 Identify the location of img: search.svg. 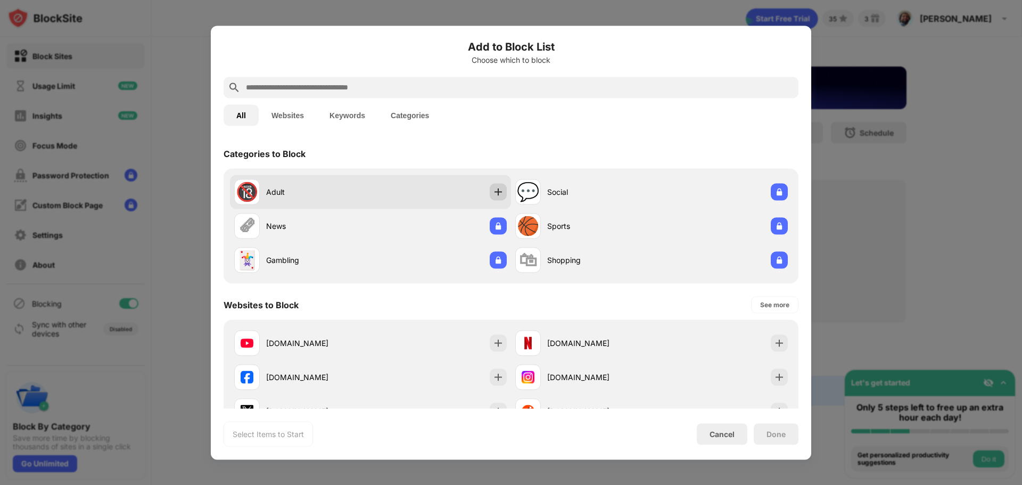
(234, 87).